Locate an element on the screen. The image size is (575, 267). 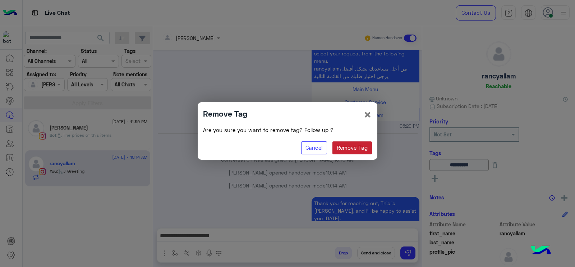
button: Cancel is located at coordinates (314, 148).